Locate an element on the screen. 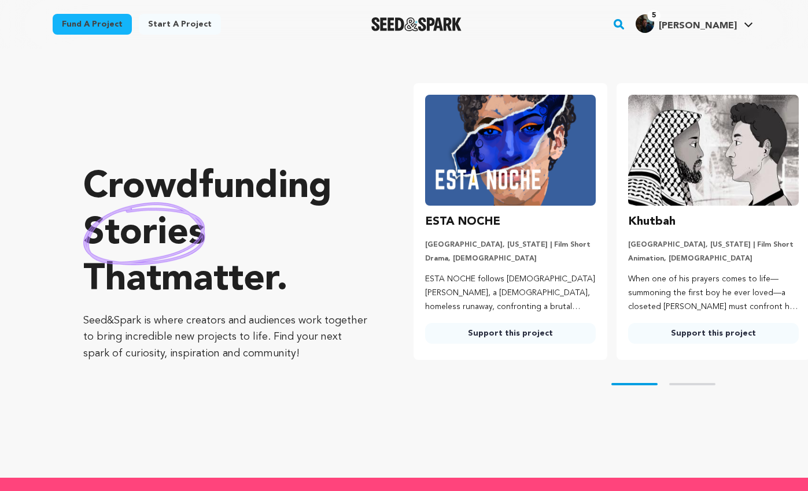 This screenshot has height=491, width=808. a: Fund a project is located at coordinates (92, 24).